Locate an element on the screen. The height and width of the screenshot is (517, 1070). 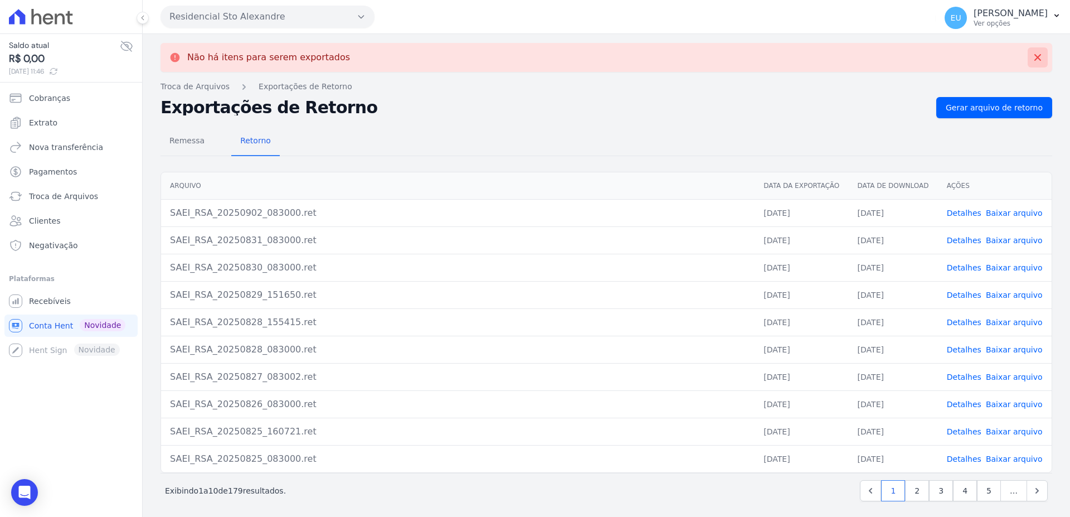
a: Retorno is located at coordinates (255, 142).